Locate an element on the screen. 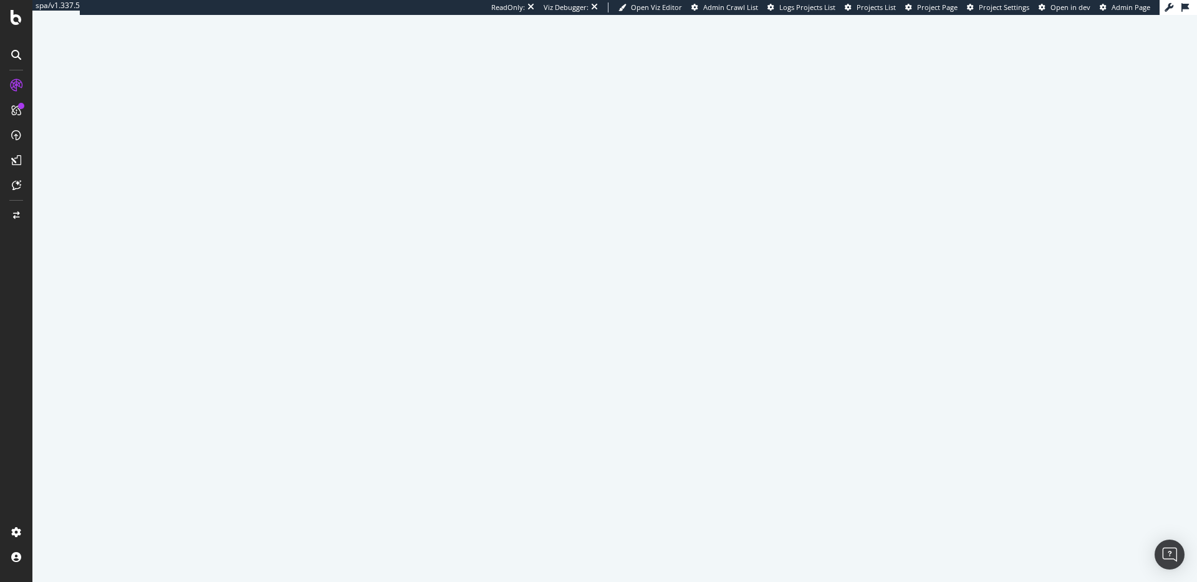 This screenshot has height=582, width=1197. a: Projects List is located at coordinates (870, 7).